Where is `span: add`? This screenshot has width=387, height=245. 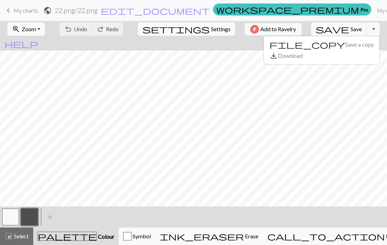
span: add is located at coordinates (50, 217).